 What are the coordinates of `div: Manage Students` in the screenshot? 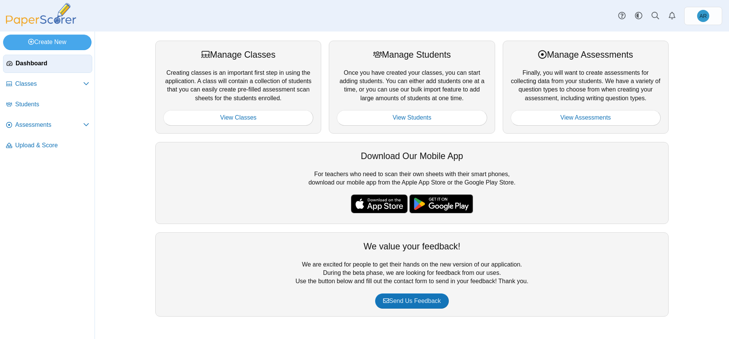 It's located at (412, 55).